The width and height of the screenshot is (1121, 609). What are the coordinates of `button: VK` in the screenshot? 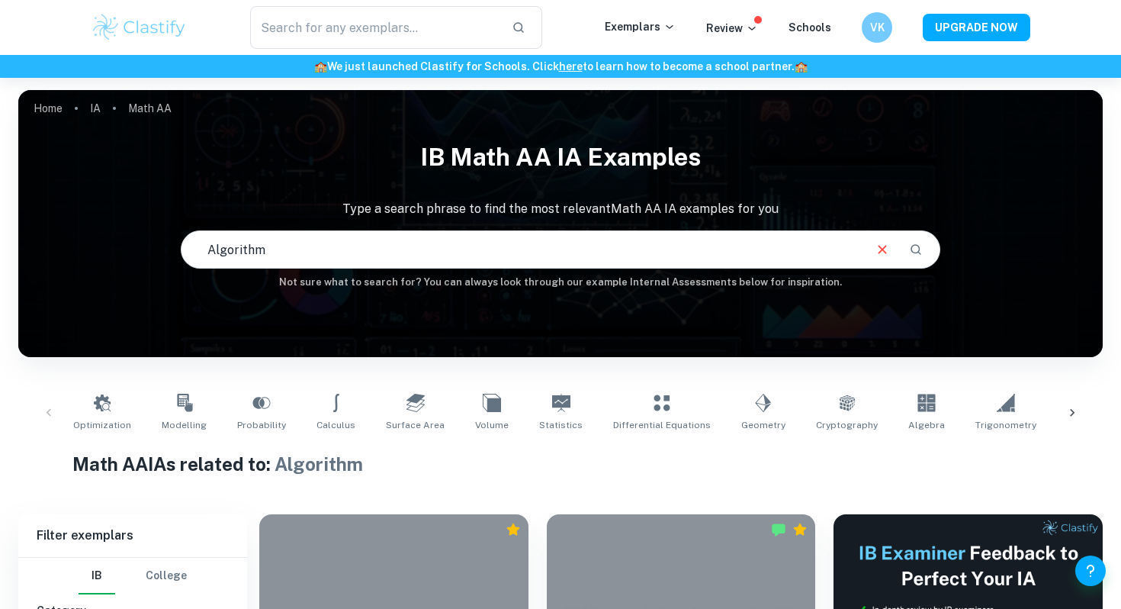 It's located at (877, 27).